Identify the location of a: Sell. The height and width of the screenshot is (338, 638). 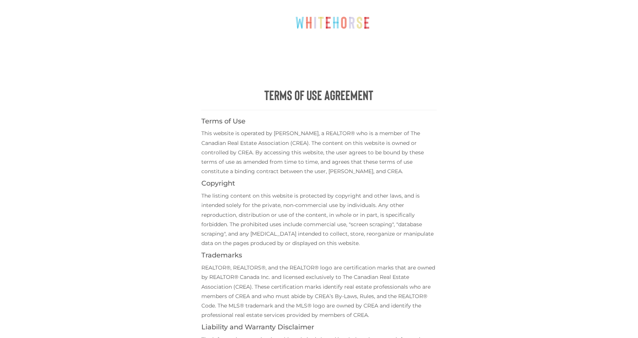
(326, 54).